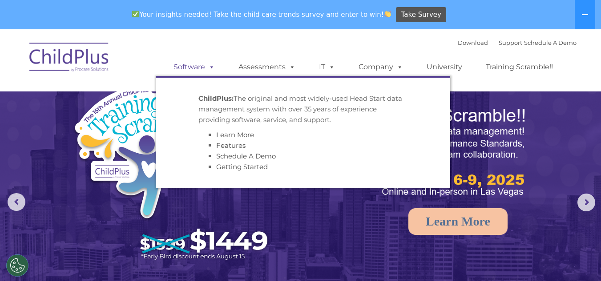  Describe the element at coordinates (267, 67) in the screenshot. I see `a: Assessments` at that location.